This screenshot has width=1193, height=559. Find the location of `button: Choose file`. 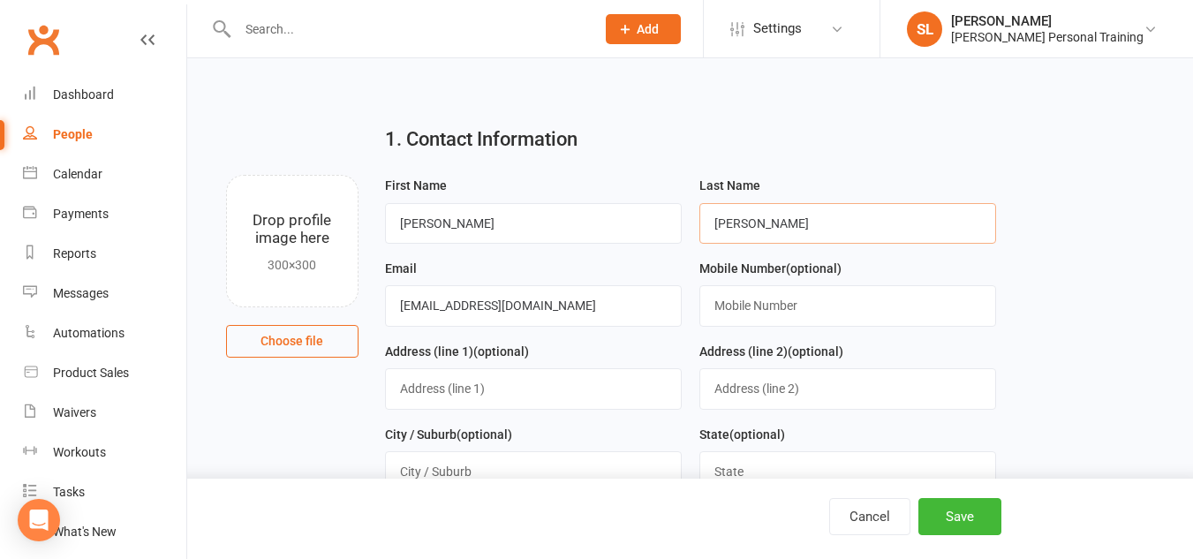

button: Choose file is located at coordinates (292, 341).